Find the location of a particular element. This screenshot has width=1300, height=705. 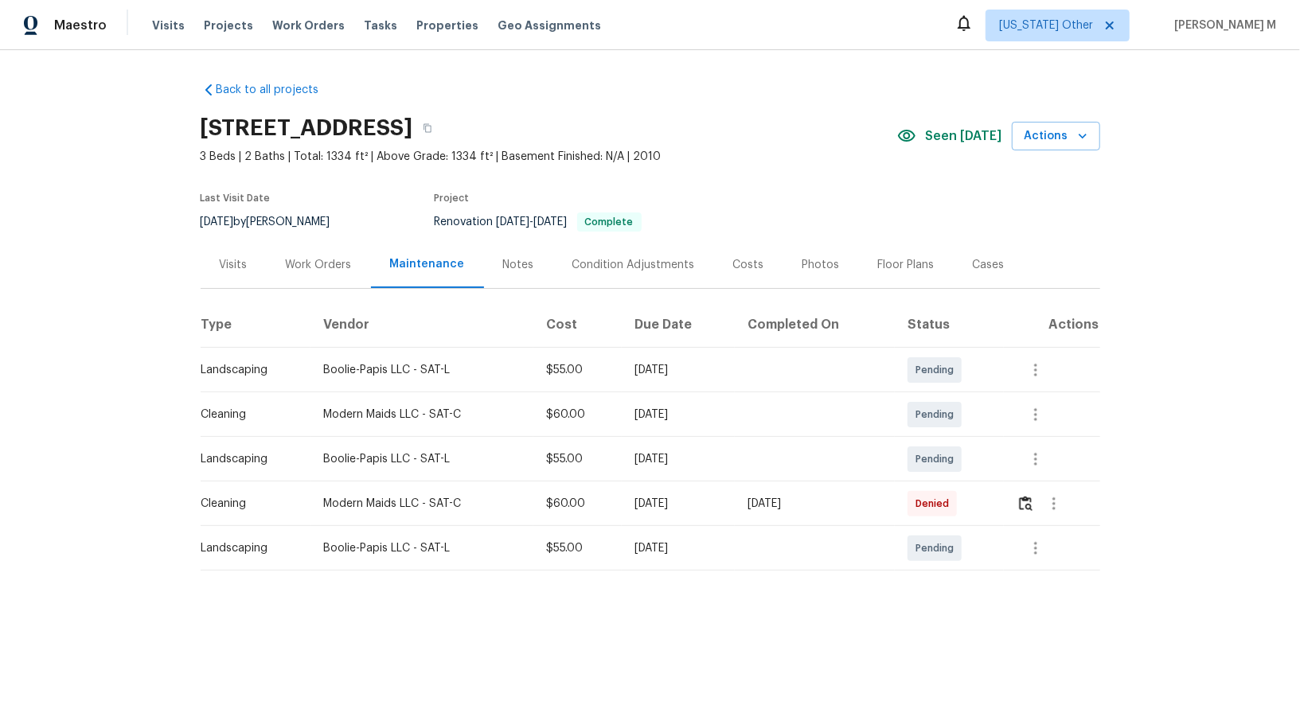

img: Review Icon is located at coordinates (1025, 503).